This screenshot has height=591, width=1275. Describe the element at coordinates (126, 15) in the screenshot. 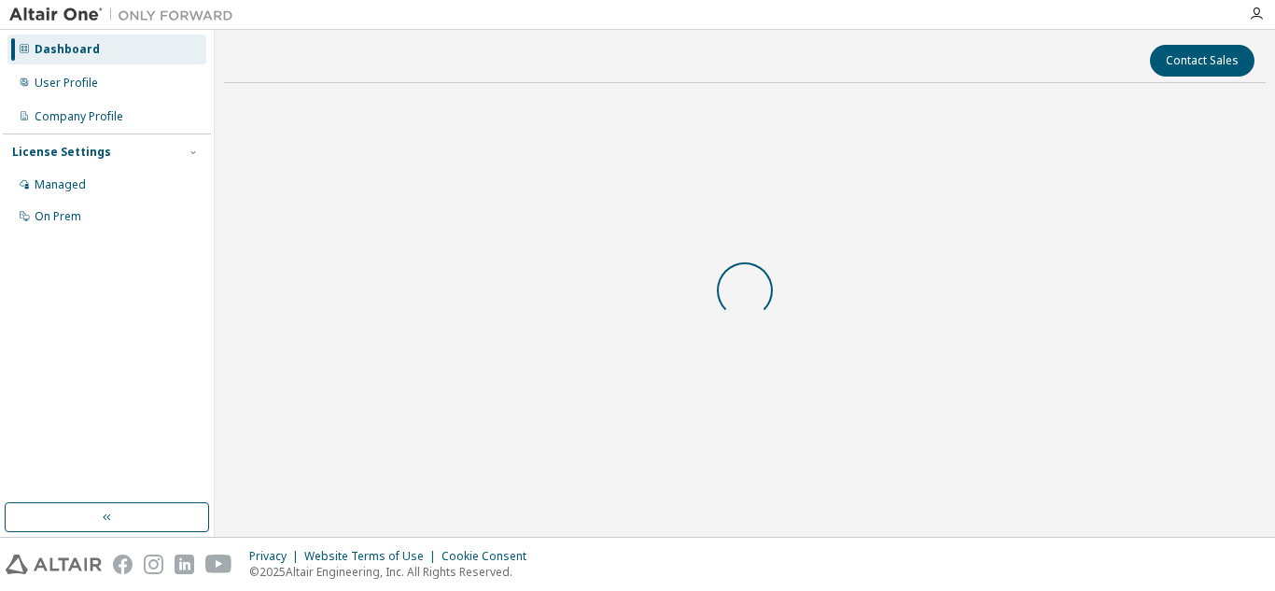

I see `img: Altair One` at that location.